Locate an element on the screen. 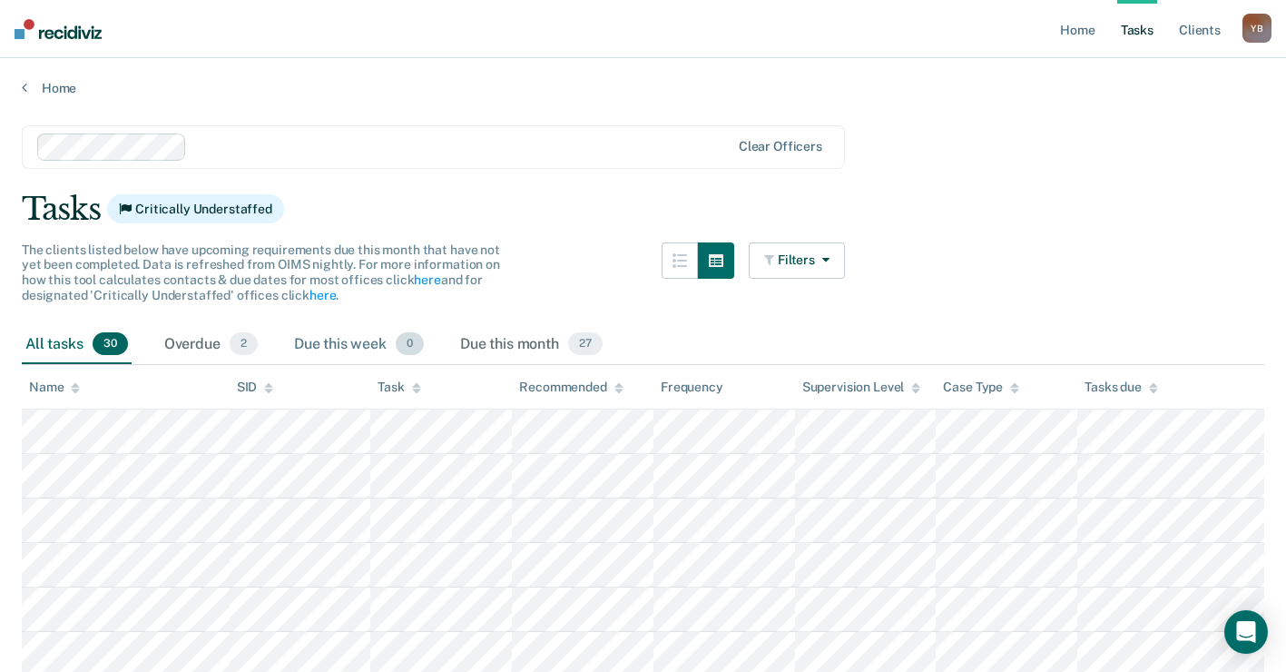  a: Home is located at coordinates (643, 88).